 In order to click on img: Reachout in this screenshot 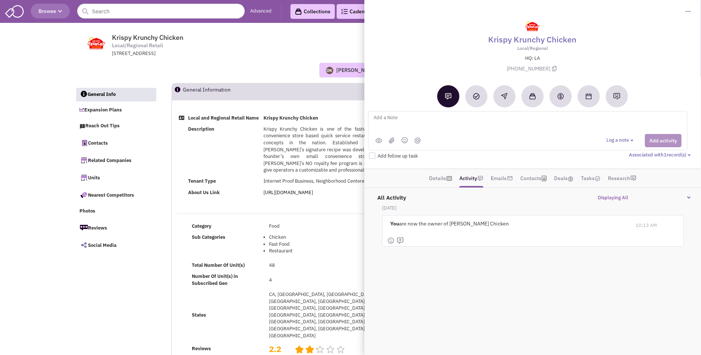, I will do `click(504, 96)`.